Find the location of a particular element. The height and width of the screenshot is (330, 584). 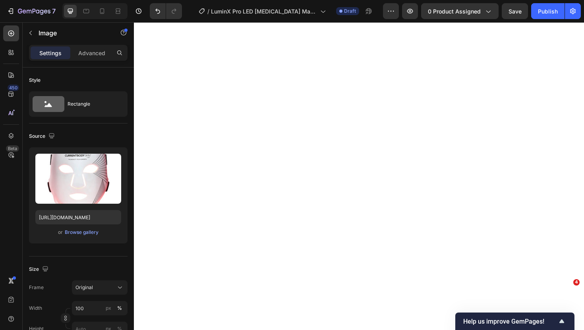

div: Style is located at coordinates (35, 80).